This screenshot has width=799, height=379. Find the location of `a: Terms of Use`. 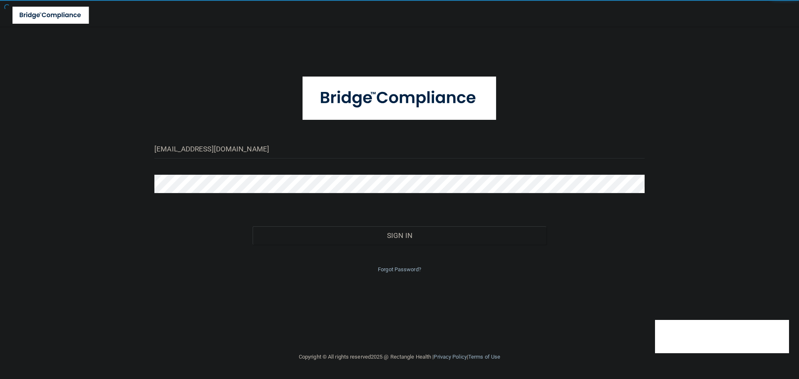

a: Terms of Use is located at coordinates (484, 356).